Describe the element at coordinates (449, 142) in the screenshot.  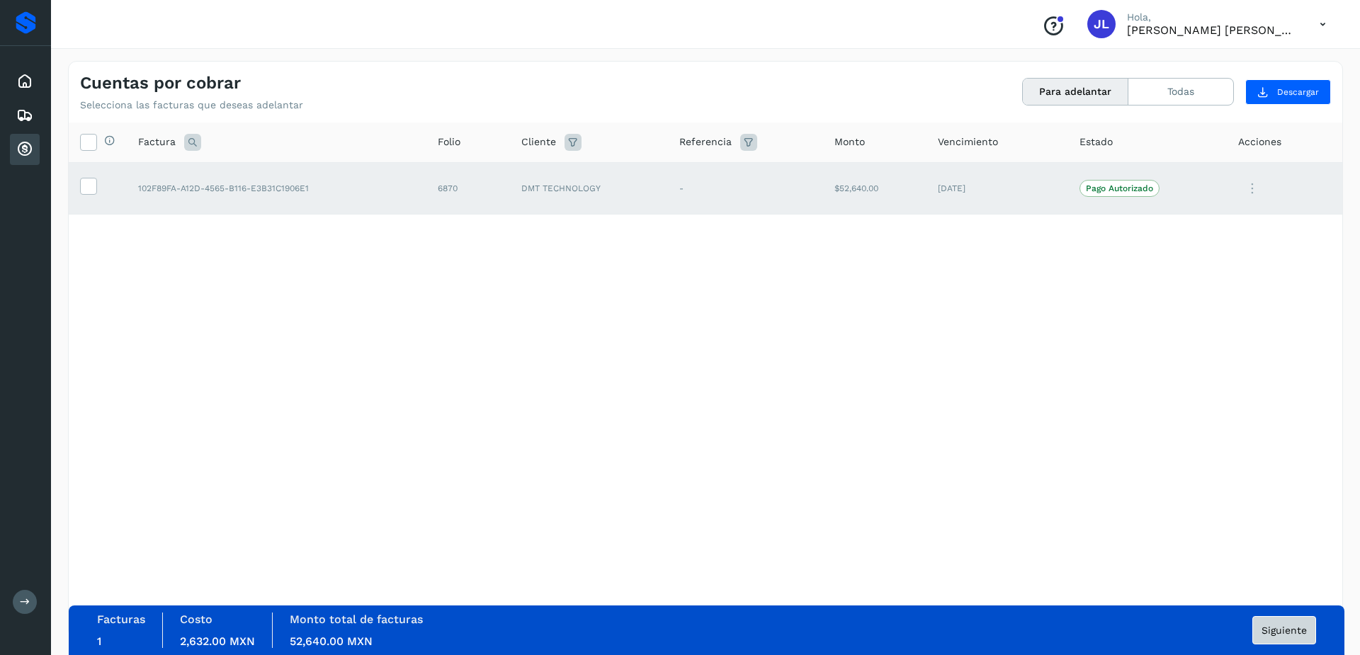
I see `span: Folio` at that location.